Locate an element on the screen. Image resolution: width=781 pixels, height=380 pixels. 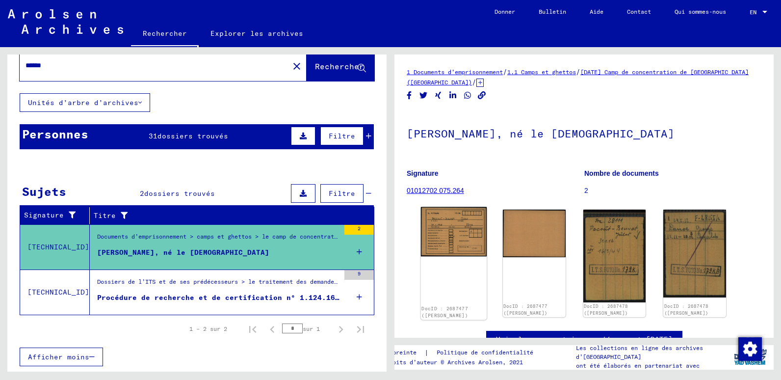
a: 01012702 075.264 is located at coordinates (435, 190).